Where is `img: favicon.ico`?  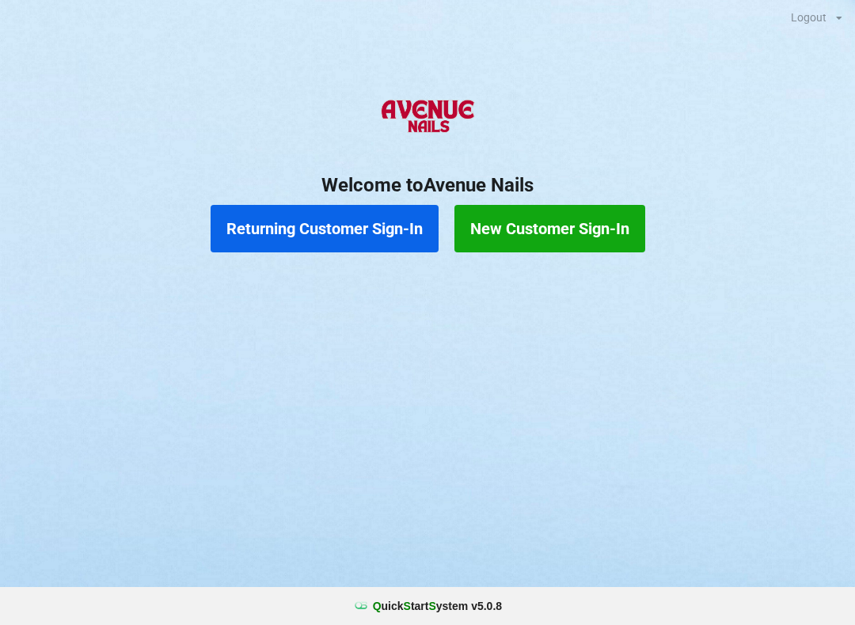
img: favicon.ico is located at coordinates (361, 606).